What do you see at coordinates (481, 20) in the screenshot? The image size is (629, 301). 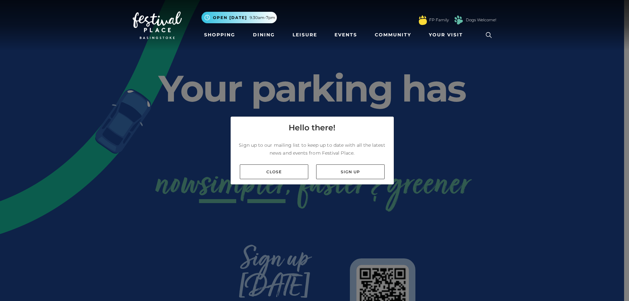 I see `a: Dogs Welcome!` at bounding box center [481, 20].